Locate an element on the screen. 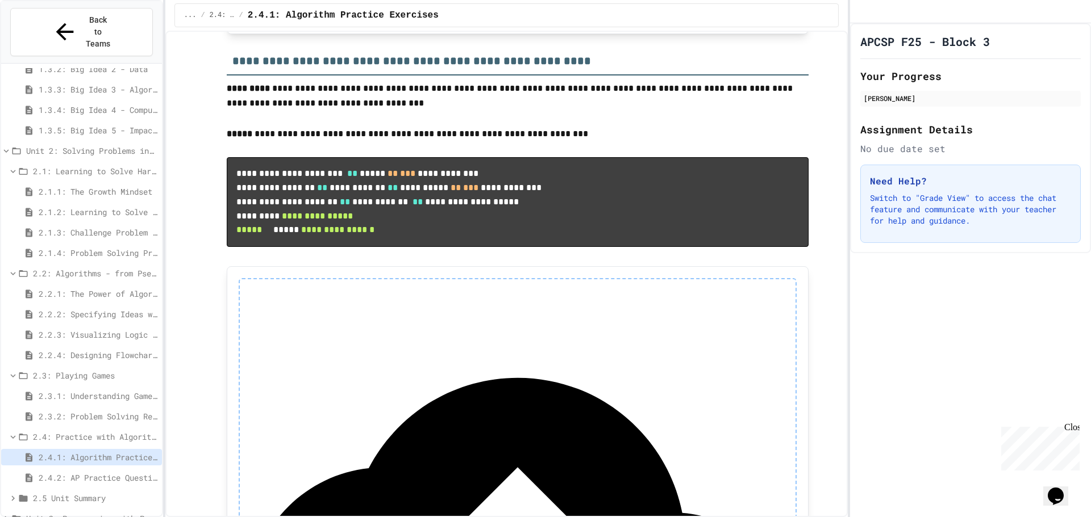 Image resolution: width=1091 pixels, height=517 pixels. span: 2.3: Playing Games is located at coordinates (95, 375).